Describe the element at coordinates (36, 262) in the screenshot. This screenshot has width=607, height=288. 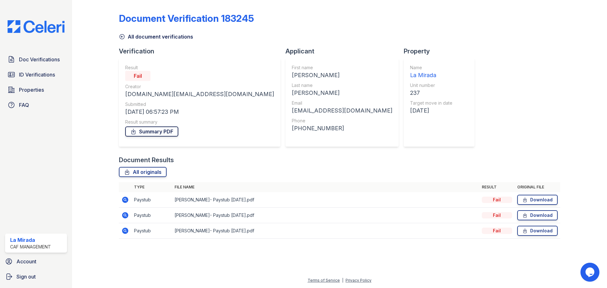
I see `a: Account` at that location.